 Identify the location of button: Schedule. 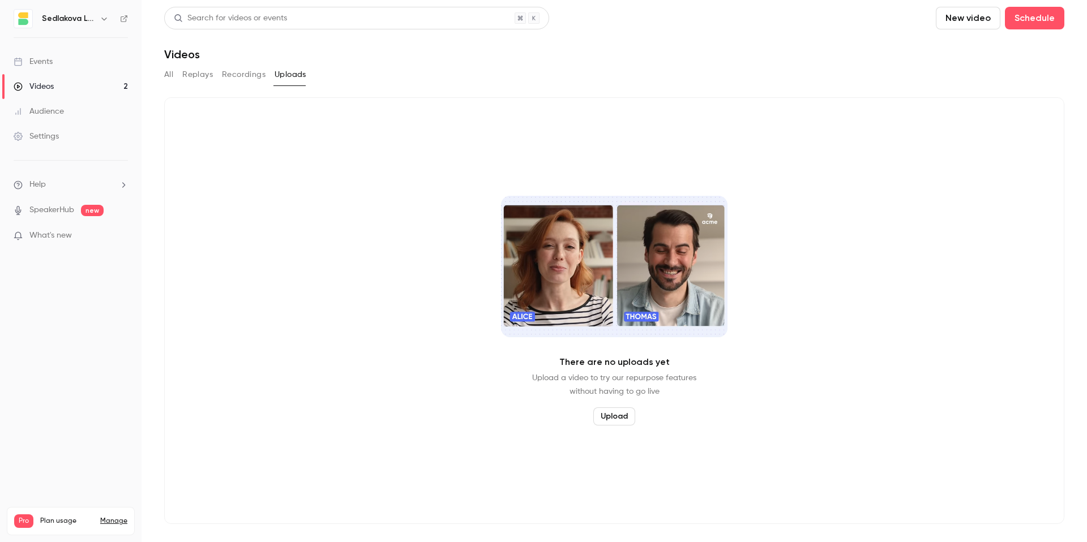
(1034, 18).